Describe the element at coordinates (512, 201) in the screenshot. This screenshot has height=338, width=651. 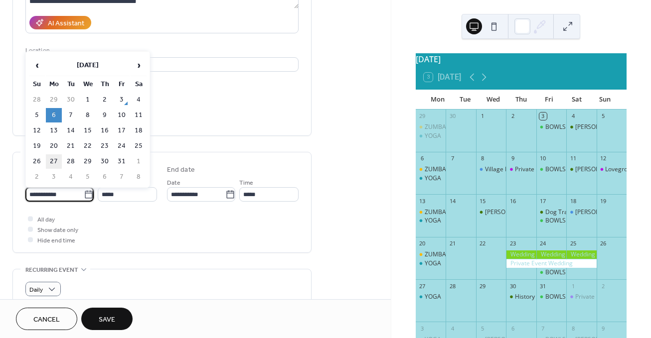
I see `div: 16` at that location.